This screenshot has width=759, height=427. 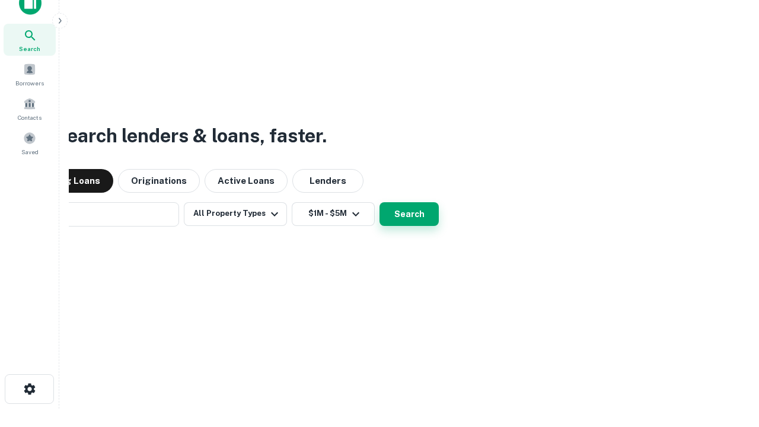 I want to click on button: All Property Types, so click(x=235, y=214).